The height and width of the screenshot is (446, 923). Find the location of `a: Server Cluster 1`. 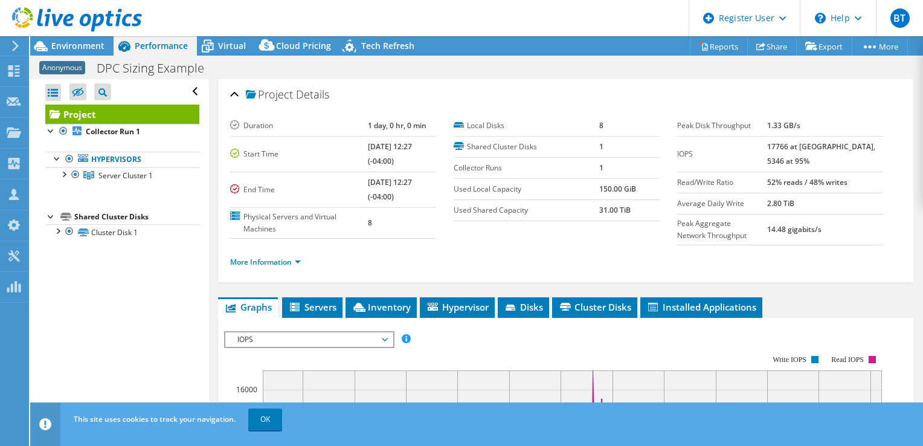

a: Server Cluster 1 is located at coordinates (122, 175).